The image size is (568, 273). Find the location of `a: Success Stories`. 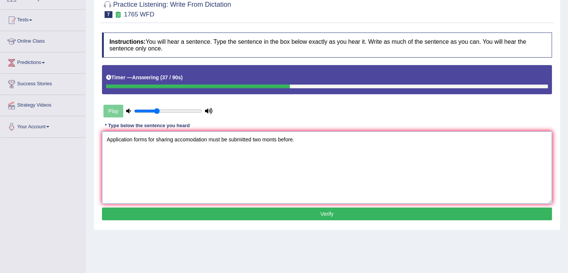

a: Success Stories is located at coordinates (43, 83).